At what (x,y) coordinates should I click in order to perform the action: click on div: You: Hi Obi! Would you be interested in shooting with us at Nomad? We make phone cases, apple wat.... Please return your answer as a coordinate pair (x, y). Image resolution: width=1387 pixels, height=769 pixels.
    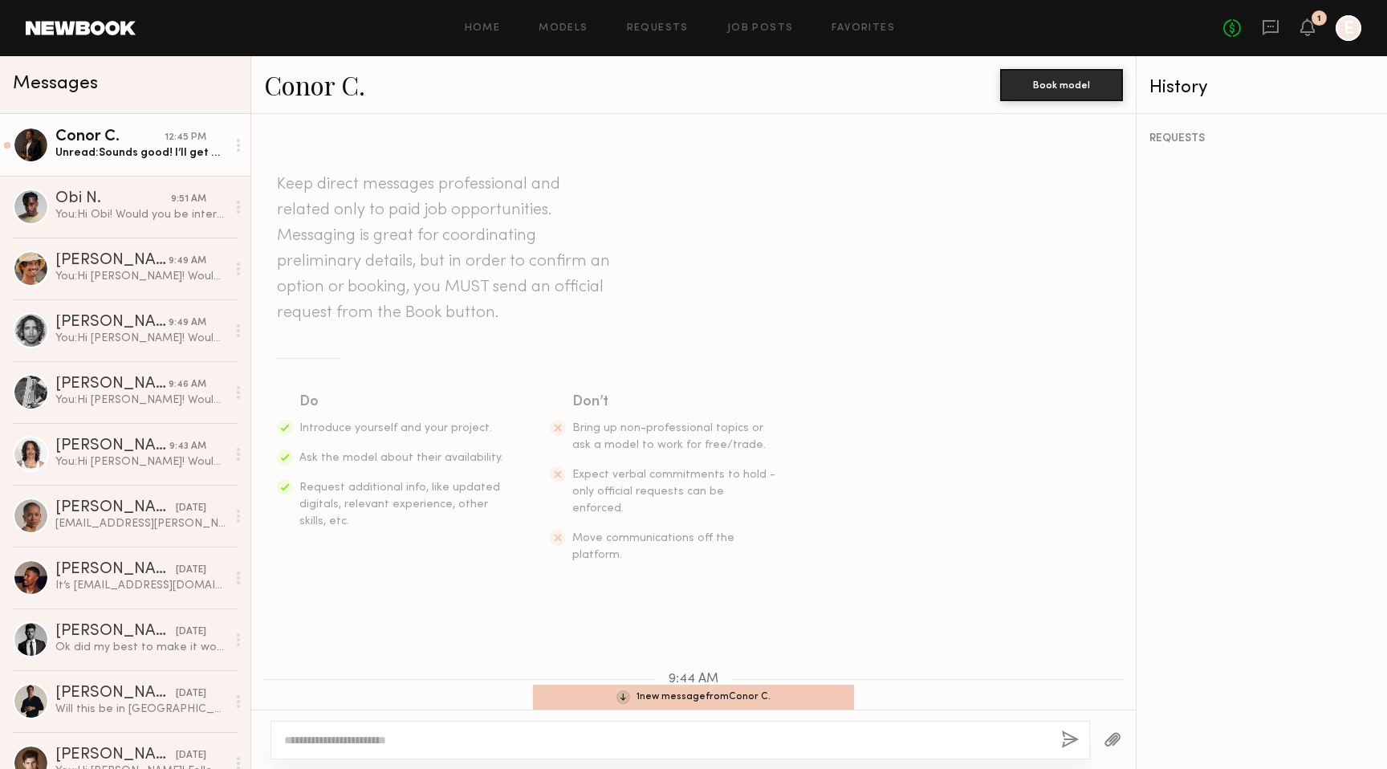
    Looking at the image, I should click on (140, 214).